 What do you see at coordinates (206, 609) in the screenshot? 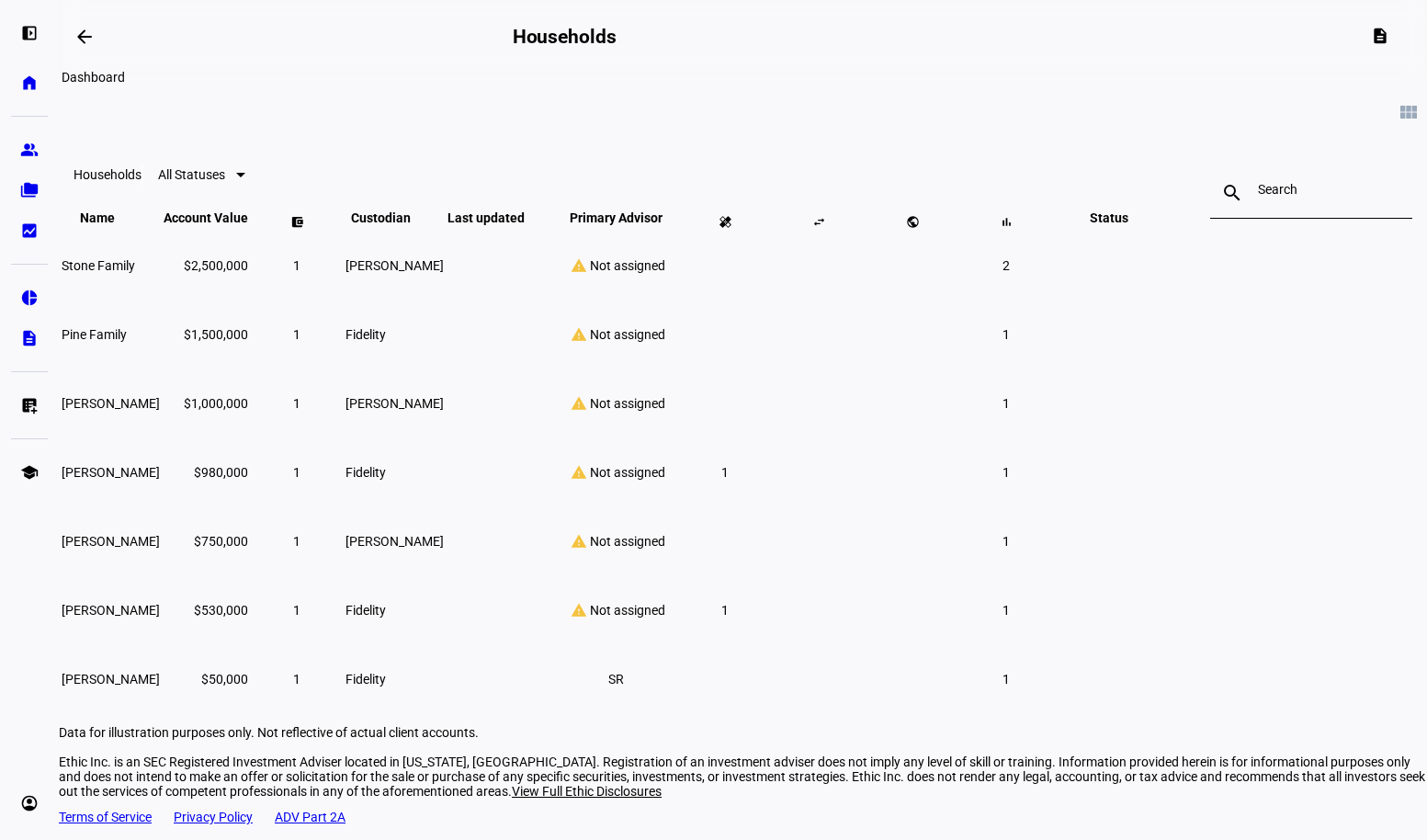
I see `td: $530,000` at bounding box center [206, 609].